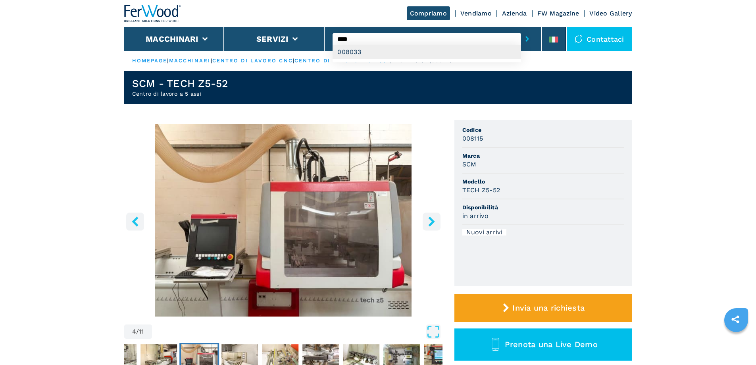 This screenshot has height=365, width=756. I want to click on a: centro di lavoro cnc, so click(253, 60).